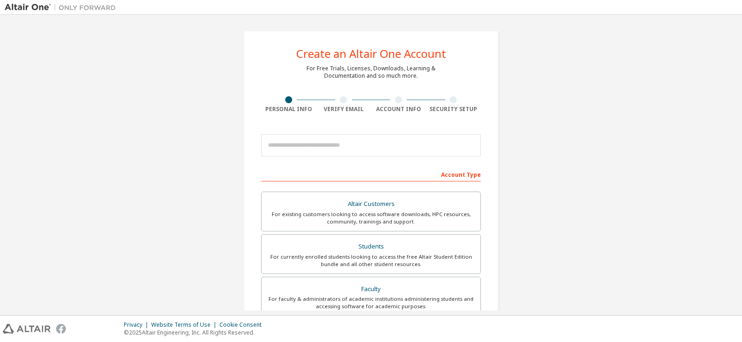 The width and height of the screenshot is (742, 342). I want to click on div: Verify Email, so click(343, 109).